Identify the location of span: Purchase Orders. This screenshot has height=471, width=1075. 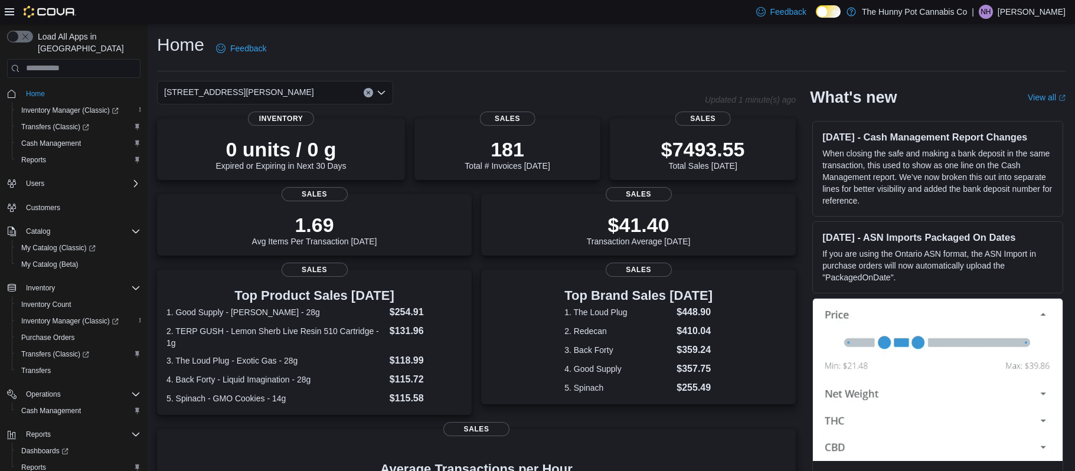
(79, 338).